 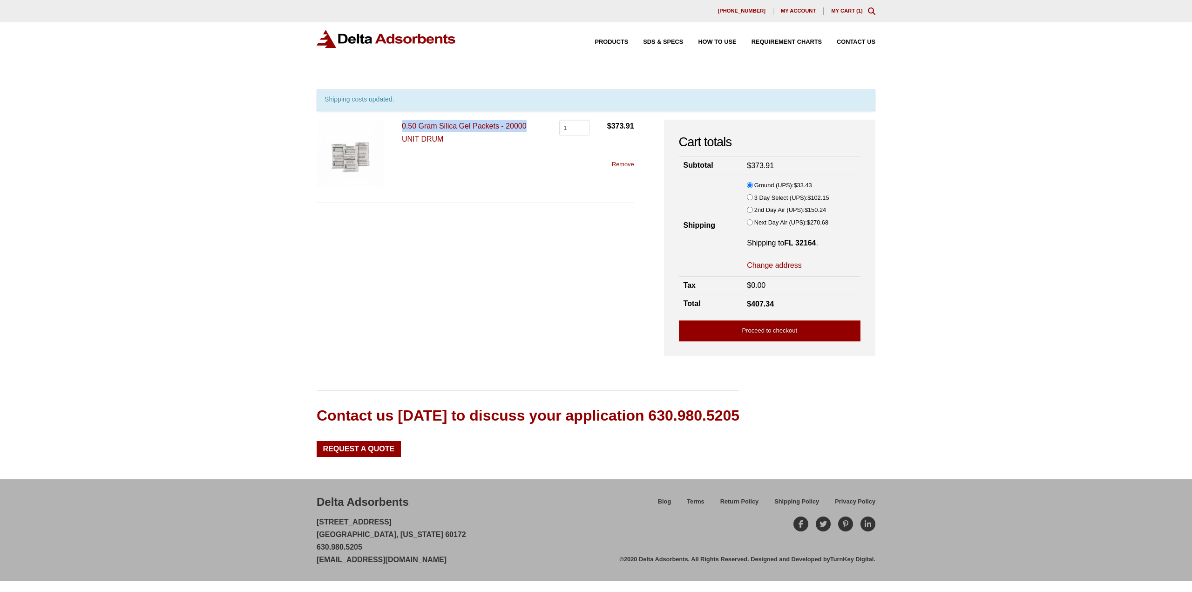 I want to click on label: 3 Day Select (UPS):, so click(x=792, y=198).